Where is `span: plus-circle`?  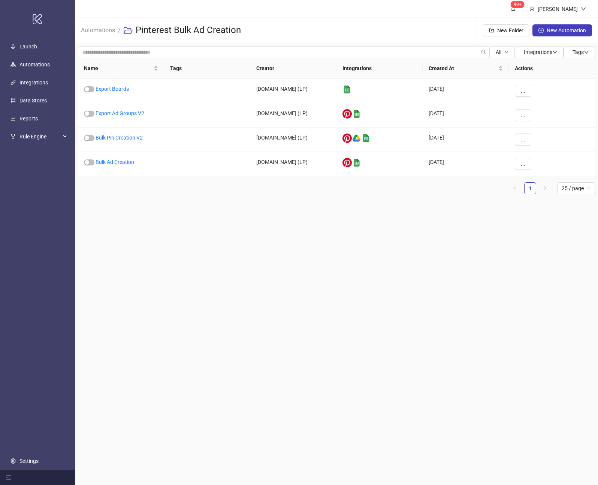
span: plus-circle is located at coordinates (541, 30).